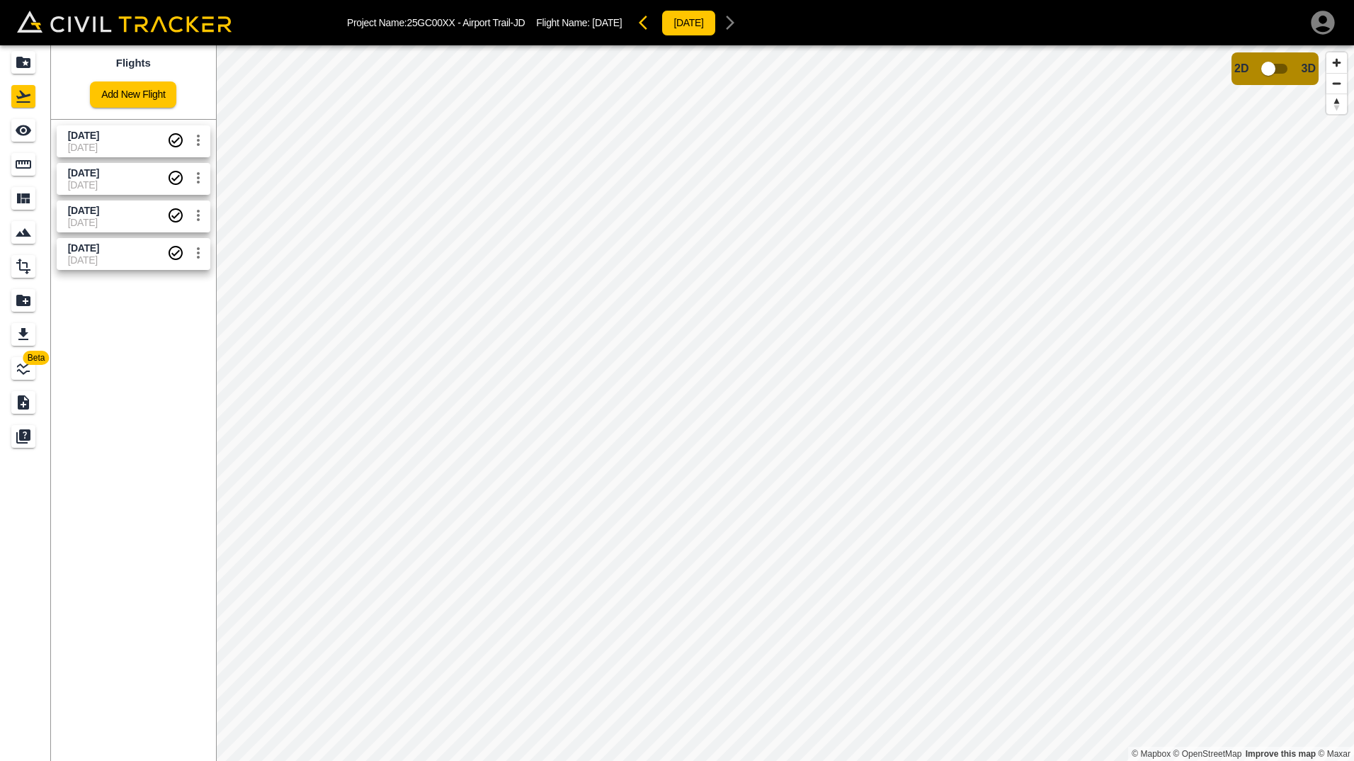 The image size is (1354, 761). Describe the element at coordinates (579, 23) in the screenshot. I see `p: Flight Name:` at that location.